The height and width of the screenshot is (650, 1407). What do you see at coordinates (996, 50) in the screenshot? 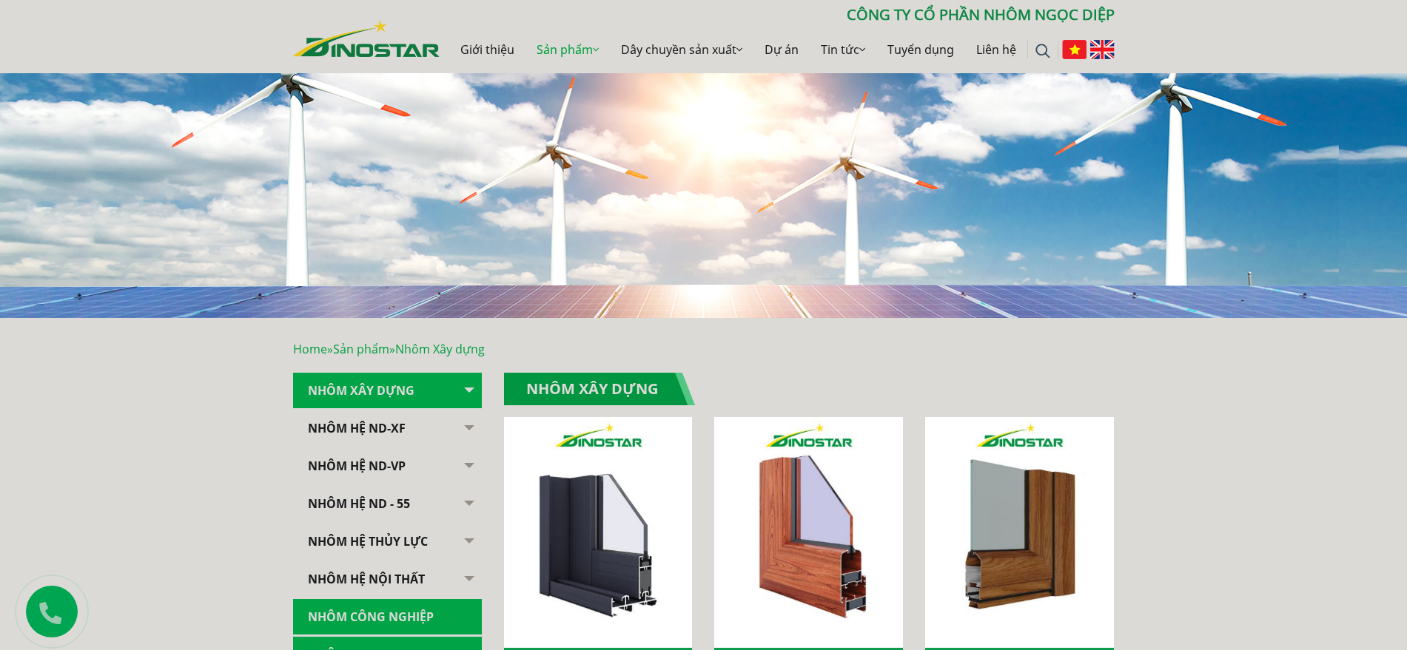
I see `a: Liên hệ` at bounding box center [996, 50].